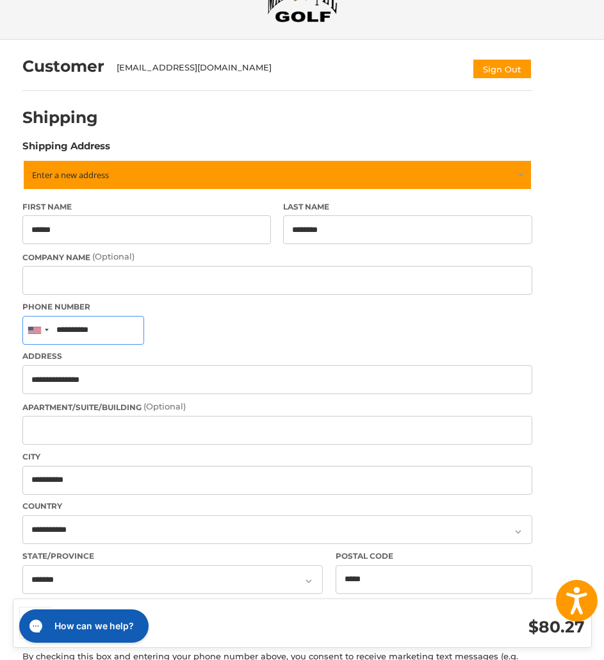  Describe the element at coordinates (278, 407) in the screenshot. I see `label: Apartment/Suite/Building` at that location.